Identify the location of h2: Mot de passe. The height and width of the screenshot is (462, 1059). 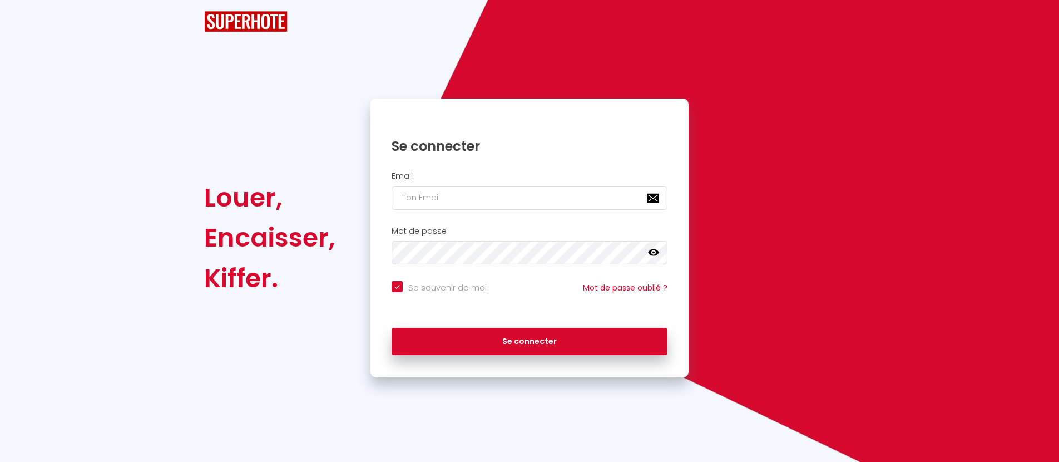
(530, 231).